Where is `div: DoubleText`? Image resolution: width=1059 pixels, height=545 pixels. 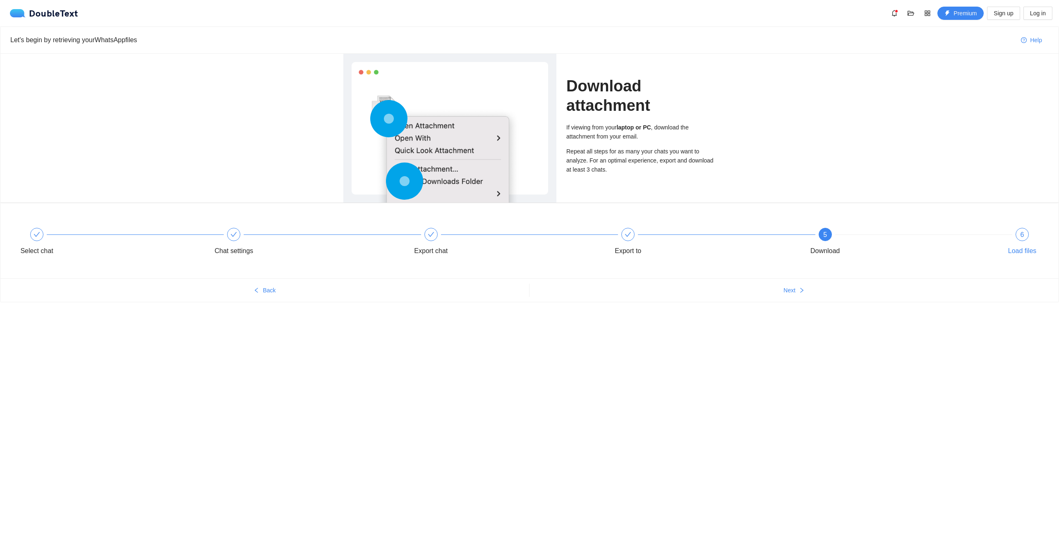 div: DoubleText is located at coordinates (44, 13).